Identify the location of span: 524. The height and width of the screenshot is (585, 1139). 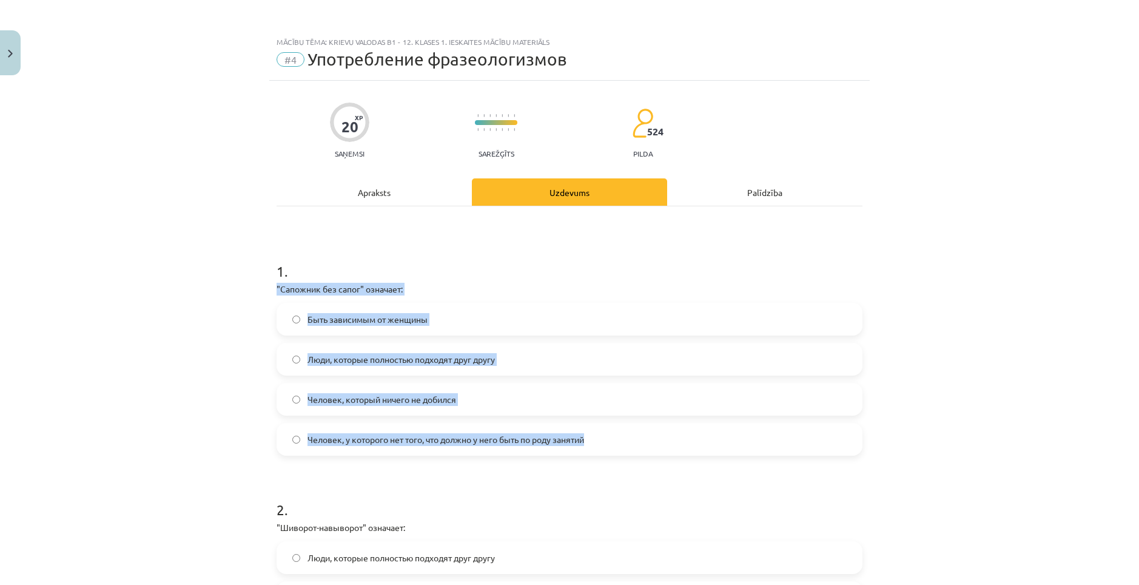
(655, 132).